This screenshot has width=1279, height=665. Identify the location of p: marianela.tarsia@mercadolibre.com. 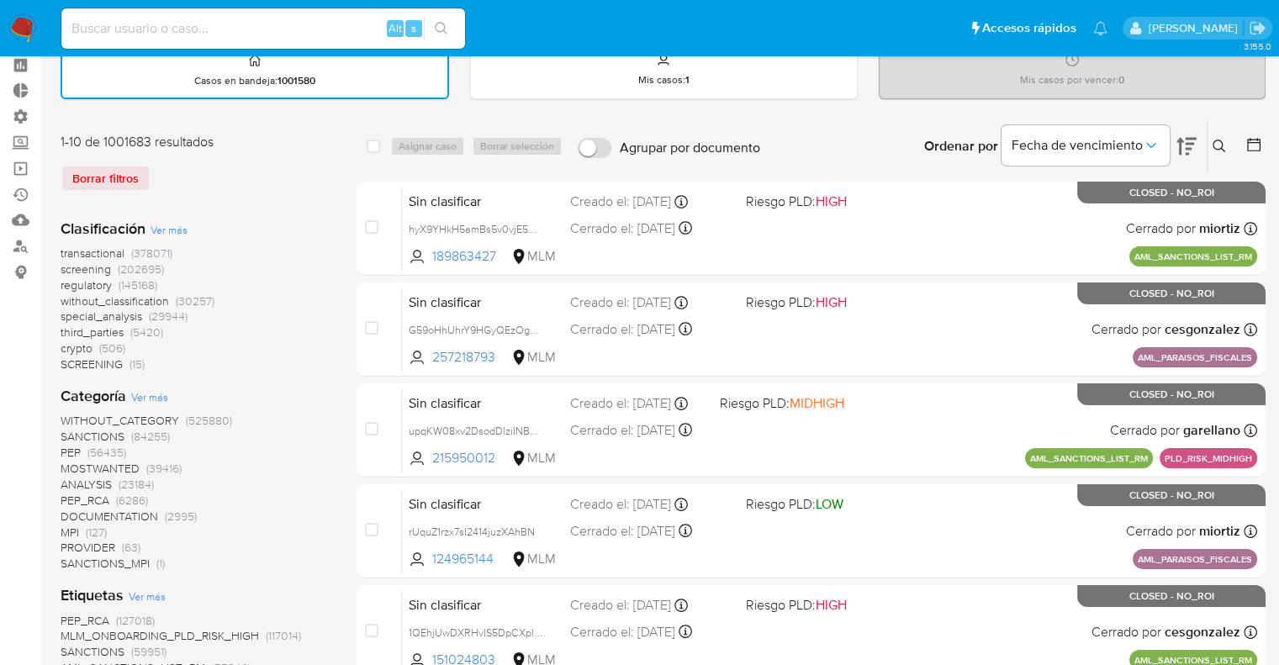
(1195, 28).